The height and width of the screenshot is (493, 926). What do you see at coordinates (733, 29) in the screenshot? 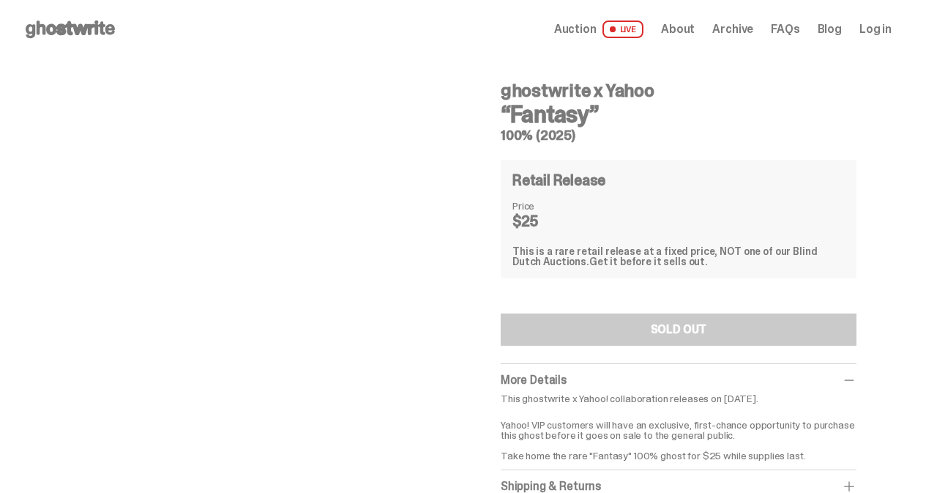
I see `a: Archive` at bounding box center [733, 29].